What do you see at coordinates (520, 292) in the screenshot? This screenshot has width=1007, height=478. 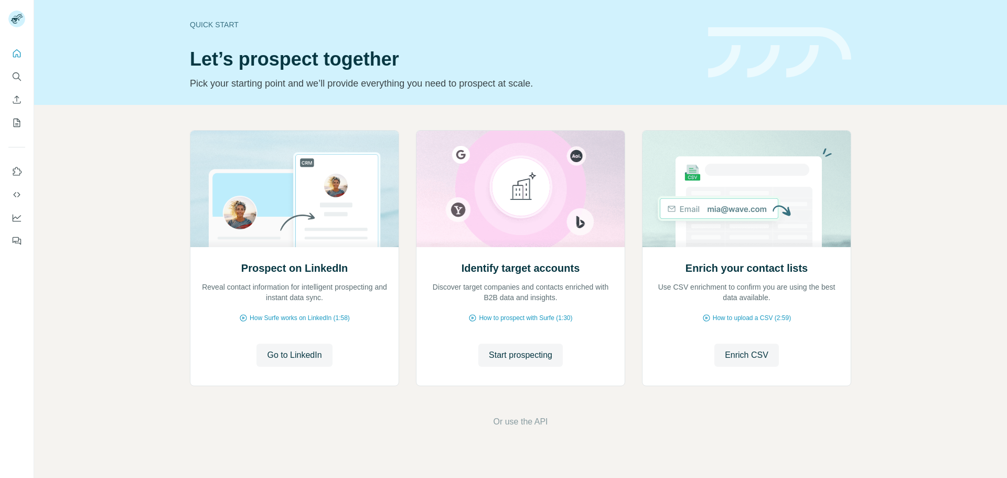 I see `p: Discover target companies and contacts enriched with B2B data and insights.` at bounding box center [520, 292].